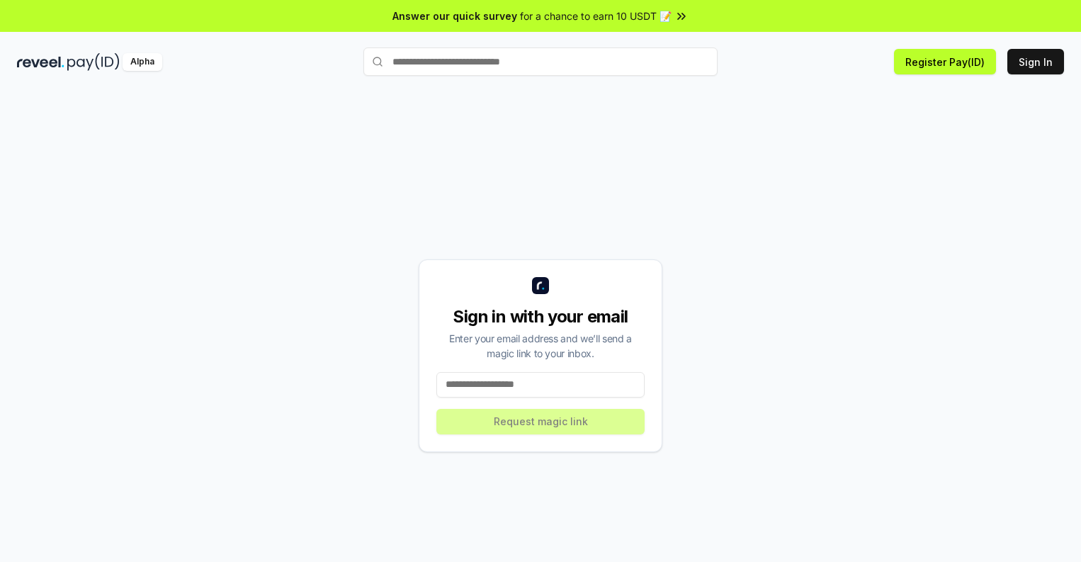 This screenshot has width=1081, height=562. I want to click on span: for a chance to earn 10 USDT 📝, so click(596, 16).